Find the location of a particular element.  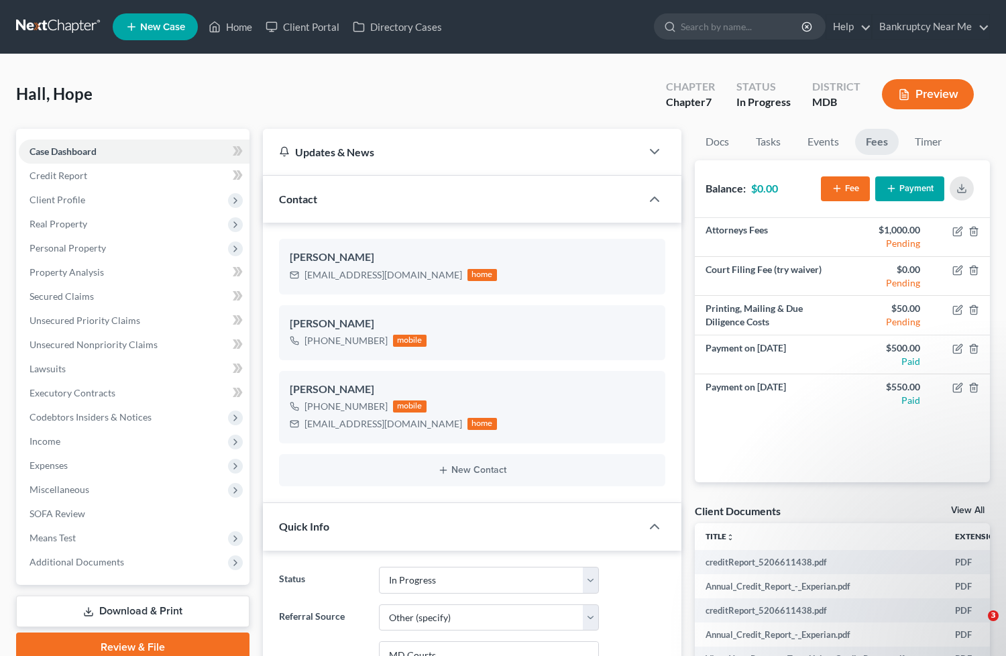

td: Court Filing Fee (try waiver) is located at coordinates (768, 276).